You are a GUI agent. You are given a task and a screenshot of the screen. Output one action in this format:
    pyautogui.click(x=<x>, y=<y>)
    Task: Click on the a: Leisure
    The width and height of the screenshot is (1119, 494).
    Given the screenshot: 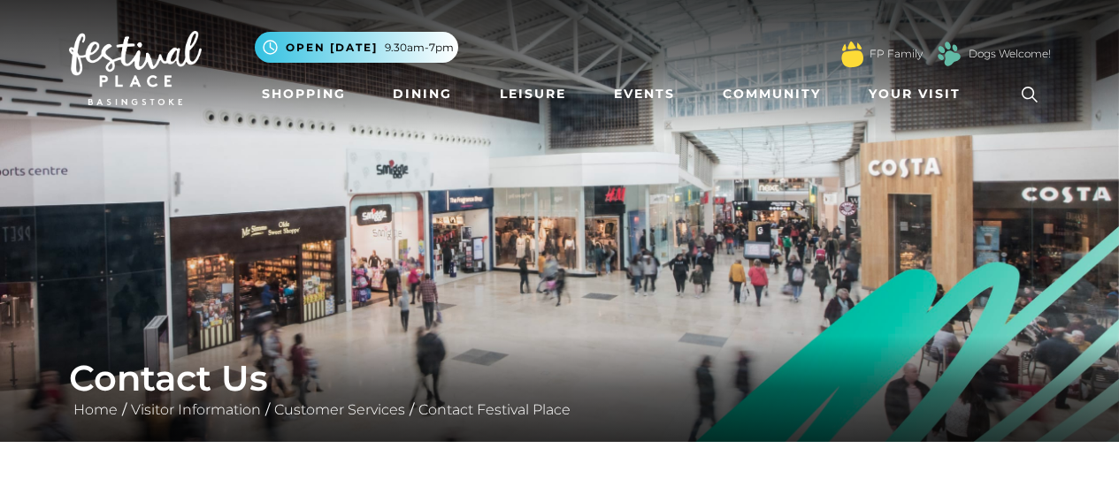 What is the action you would take?
    pyautogui.click(x=532, y=94)
    